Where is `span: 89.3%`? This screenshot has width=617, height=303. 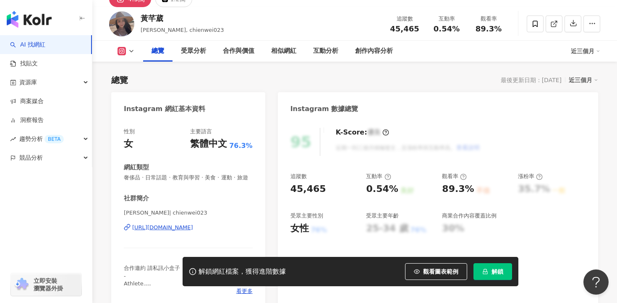
span: 89.3% is located at coordinates (489, 29).